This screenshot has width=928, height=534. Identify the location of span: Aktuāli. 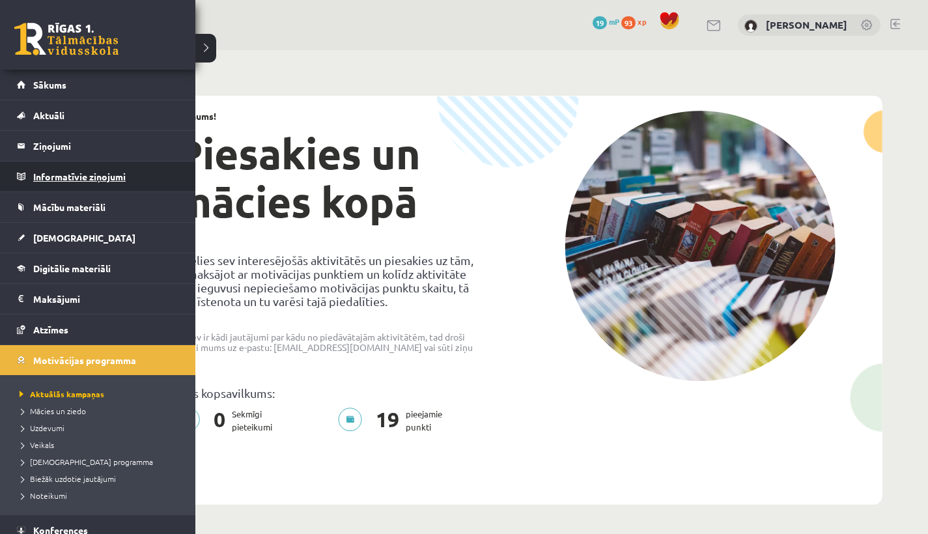
(49, 115).